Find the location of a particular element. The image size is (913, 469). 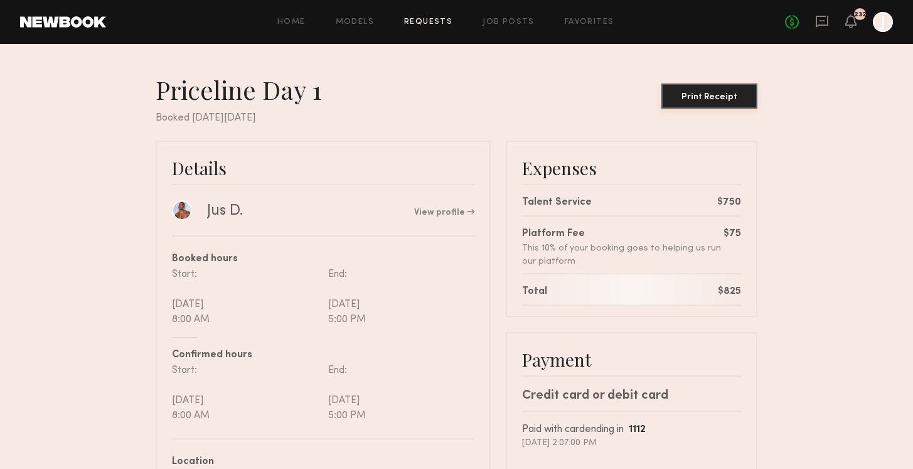

div: Payment is located at coordinates (632, 359).